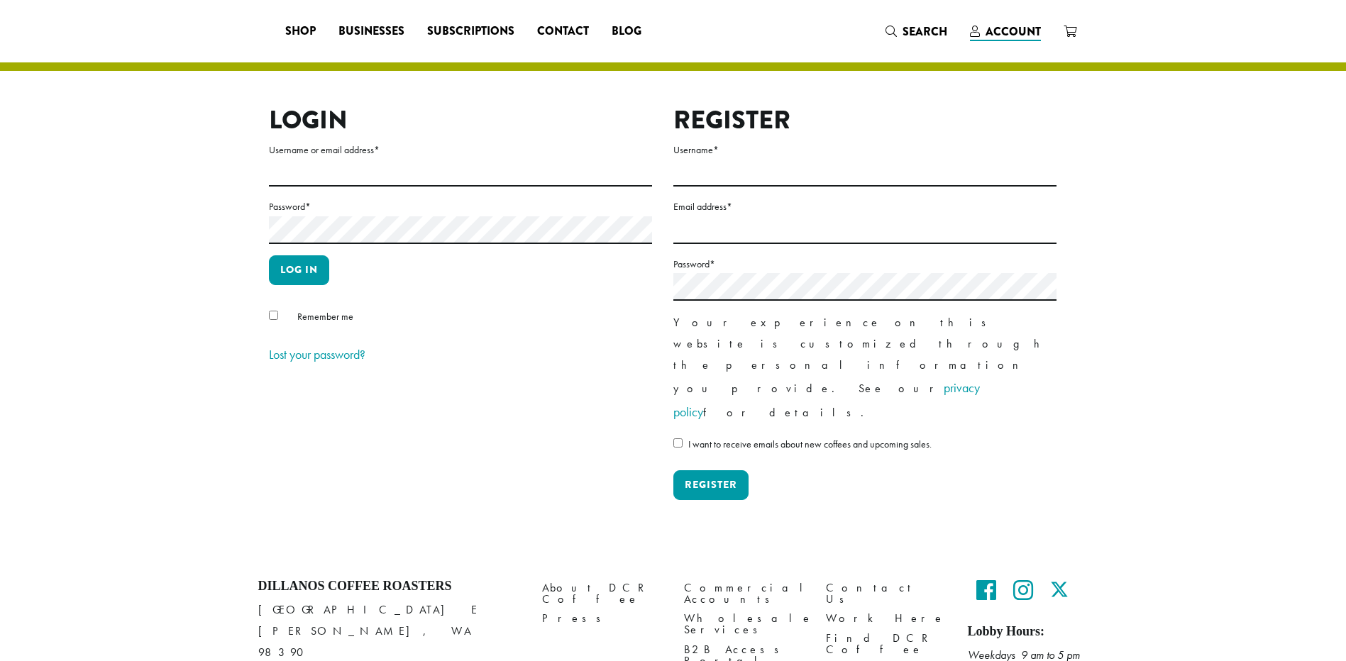  Describe the element at coordinates (371, 31) in the screenshot. I see `span: Businesses` at that location.